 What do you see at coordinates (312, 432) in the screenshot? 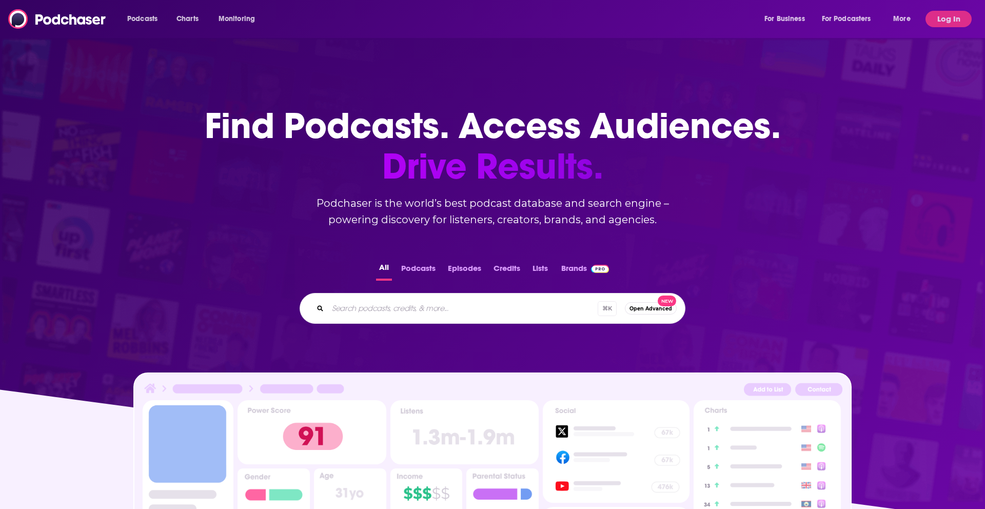
I see `img: Podcast Insights Power score` at bounding box center [312, 432].